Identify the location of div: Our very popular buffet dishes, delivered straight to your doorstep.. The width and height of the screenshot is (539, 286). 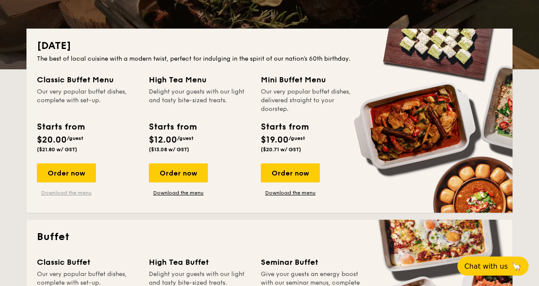
(311, 101).